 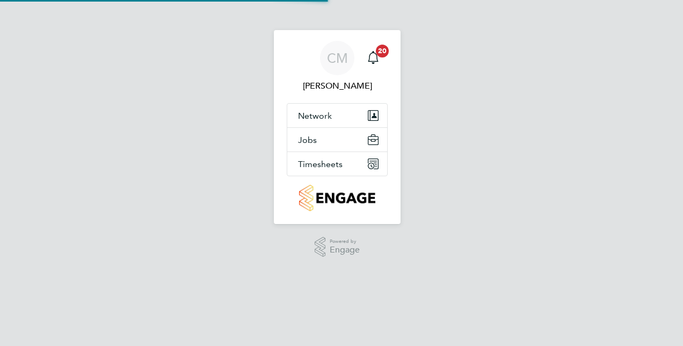 I want to click on a: 20, so click(x=373, y=58).